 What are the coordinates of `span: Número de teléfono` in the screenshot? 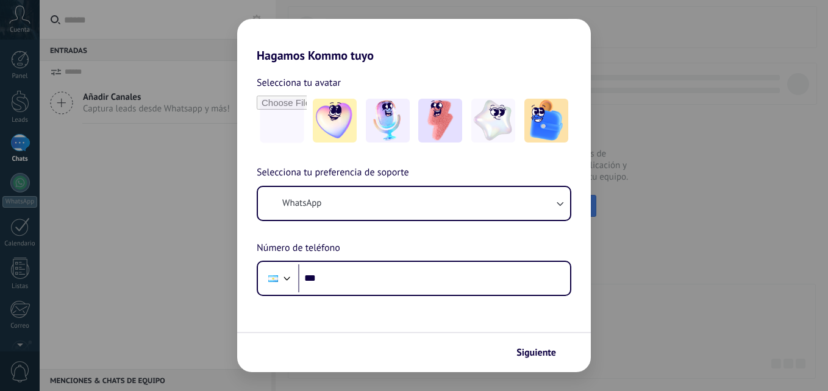 It's located at (298, 249).